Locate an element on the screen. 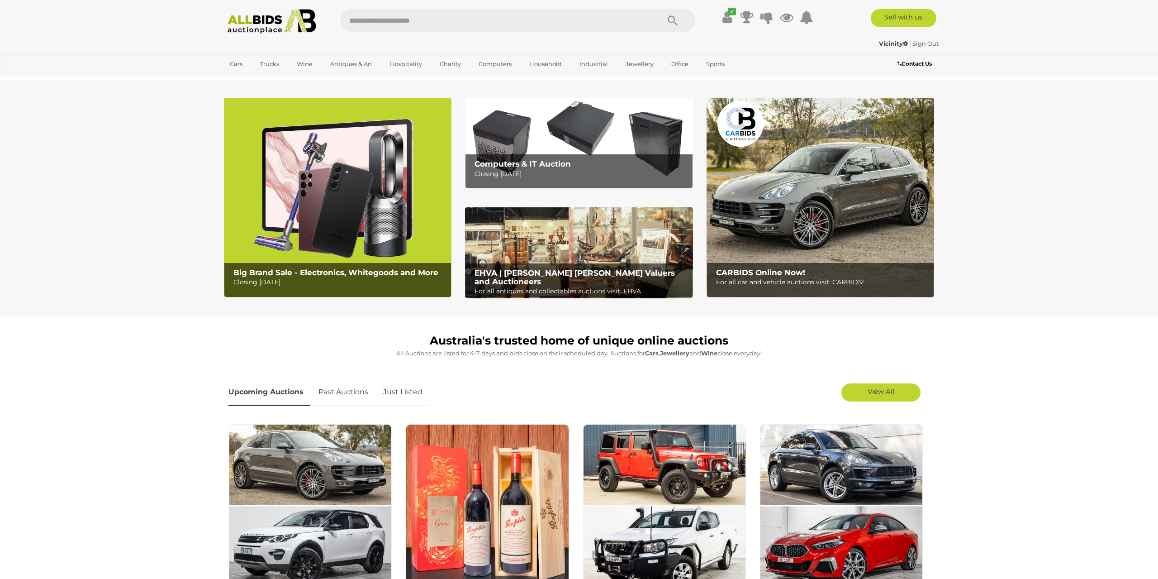  a: Computers is located at coordinates (495, 64).